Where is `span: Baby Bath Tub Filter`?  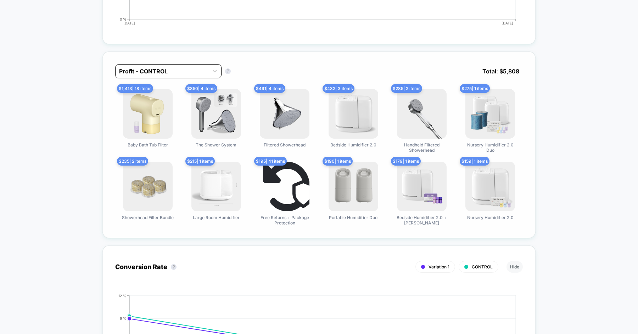
span: Baby Bath Tub Filter is located at coordinates (148, 145).